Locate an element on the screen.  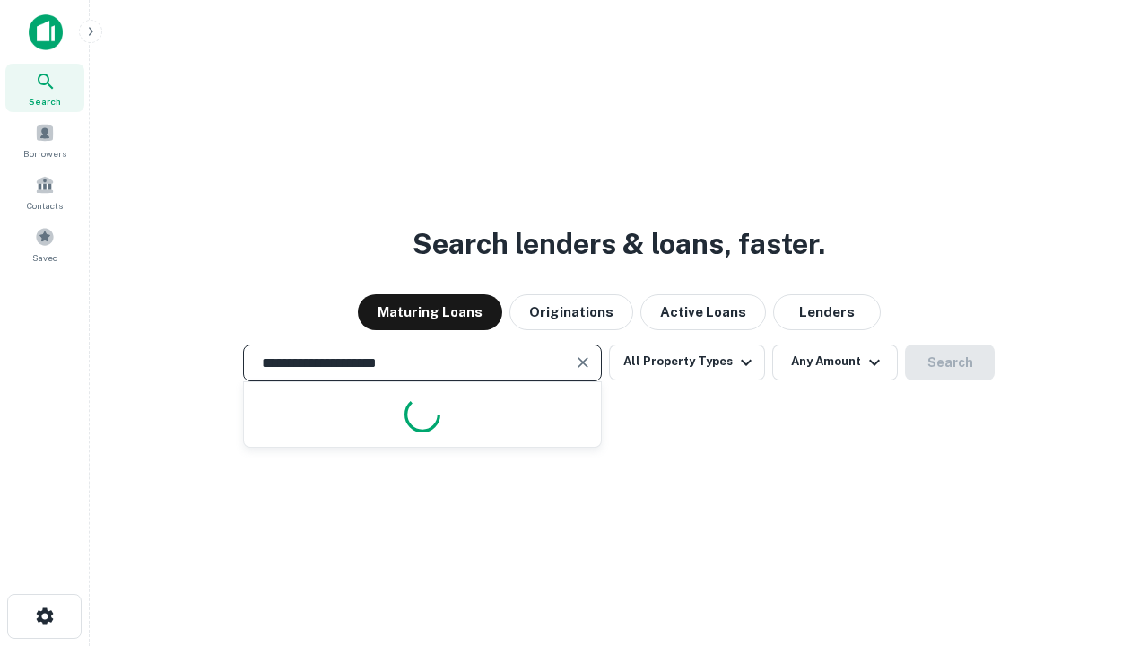
button: Clear is located at coordinates (583, 362).